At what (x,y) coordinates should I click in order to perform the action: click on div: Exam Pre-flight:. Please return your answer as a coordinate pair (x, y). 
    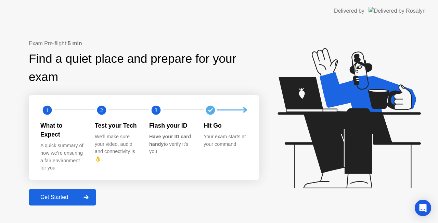
    Looking at the image, I should click on (144, 43).